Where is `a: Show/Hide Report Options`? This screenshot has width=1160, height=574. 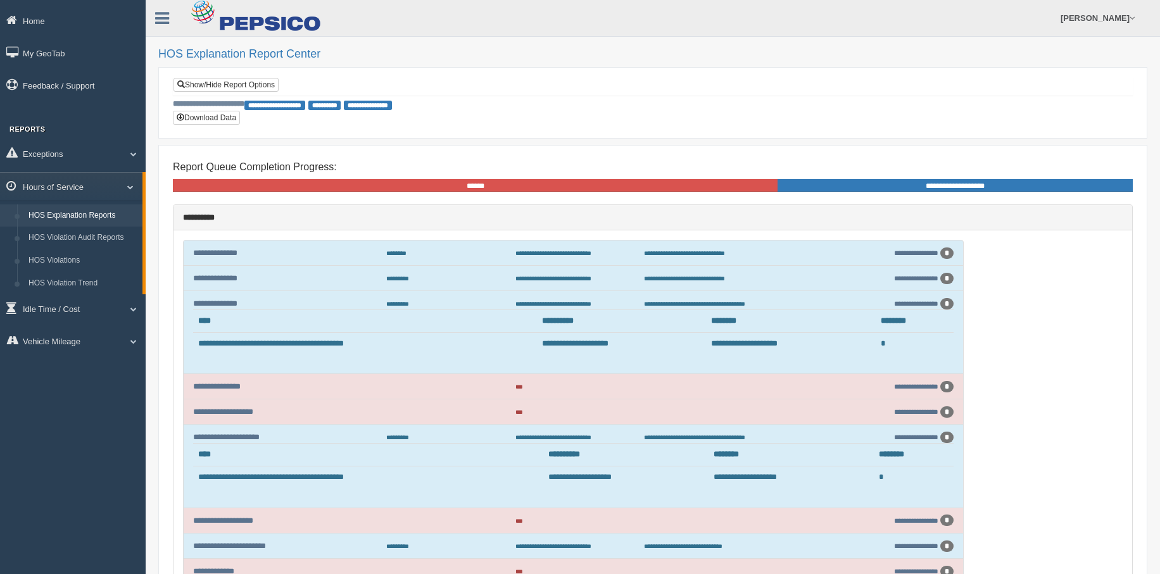
a: Show/Hide Report Options is located at coordinates (226, 85).